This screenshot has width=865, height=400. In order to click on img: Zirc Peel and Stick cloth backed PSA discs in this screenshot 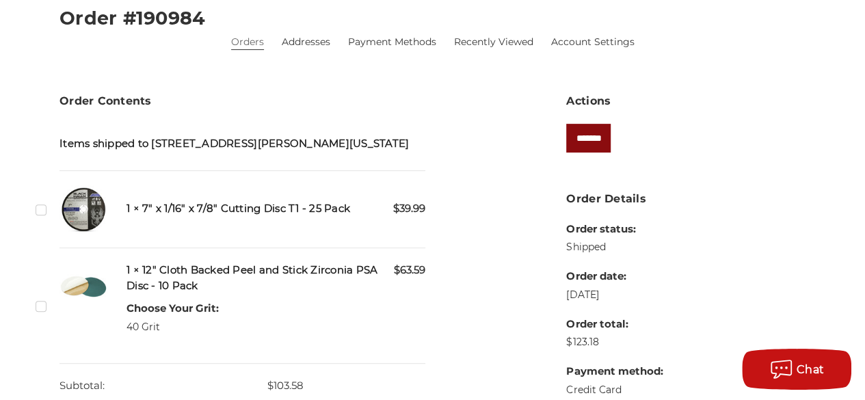, I will do `click(83, 287)`.